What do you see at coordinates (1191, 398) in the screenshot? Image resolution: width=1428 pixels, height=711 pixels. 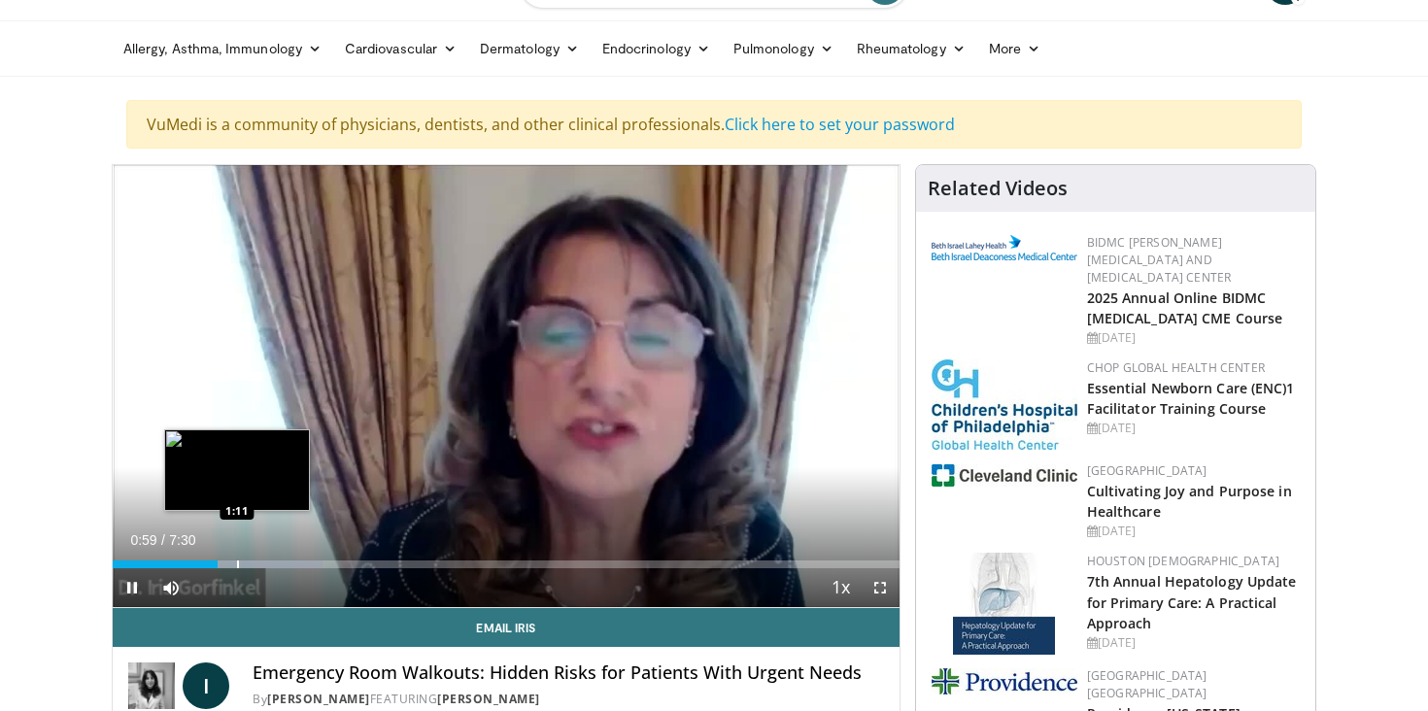 I see `a: Essential Newborn Care (ENC)1 Facilitator Training Course` at bounding box center [1191, 398].